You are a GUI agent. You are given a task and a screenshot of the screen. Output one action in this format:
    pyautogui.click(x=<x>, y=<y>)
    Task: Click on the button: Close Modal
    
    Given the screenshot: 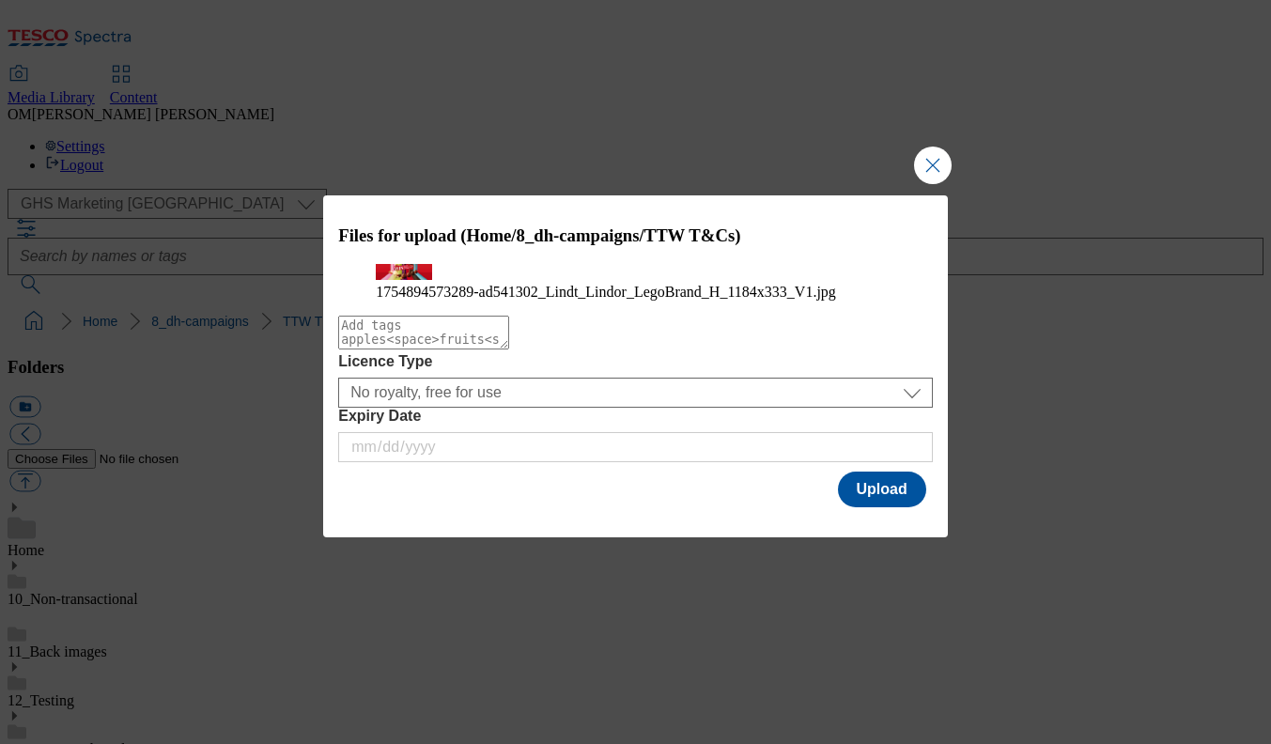 What is the action you would take?
    pyautogui.click(x=933, y=165)
    